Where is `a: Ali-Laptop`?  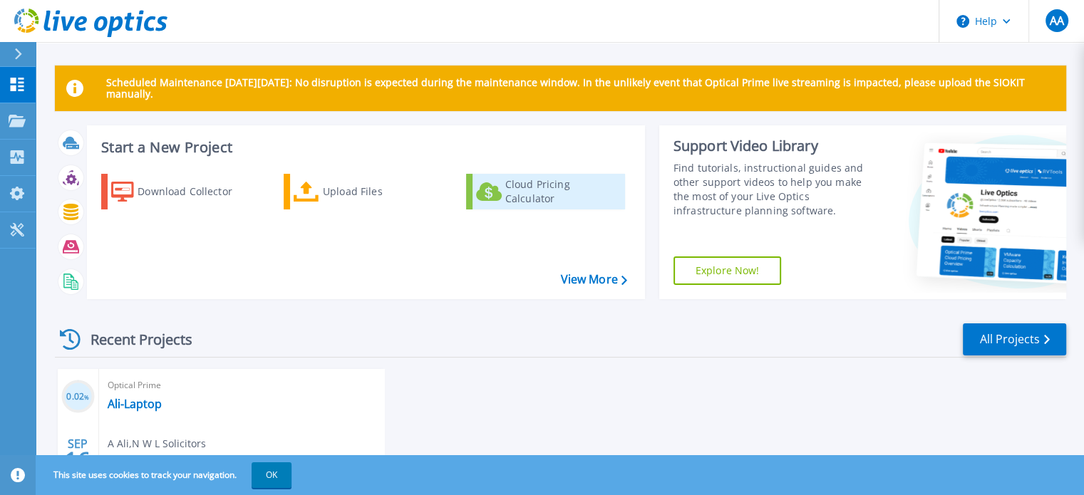
a: Ali-Laptop is located at coordinates (135, 404).